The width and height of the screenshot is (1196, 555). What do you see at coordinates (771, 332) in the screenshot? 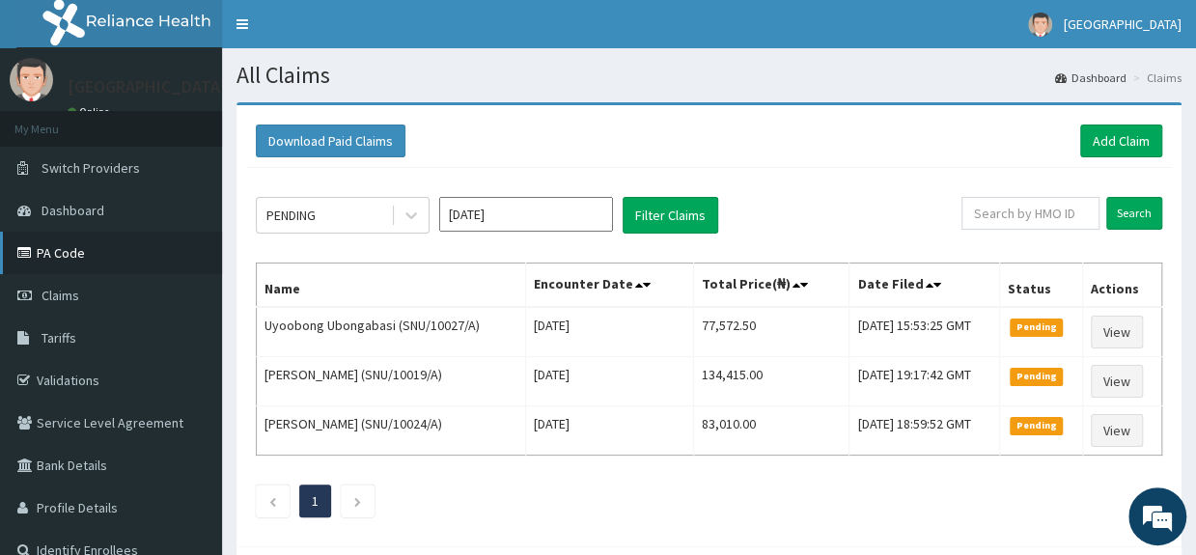
I see `td: 77,572.50` at bounding box center [771, 332].